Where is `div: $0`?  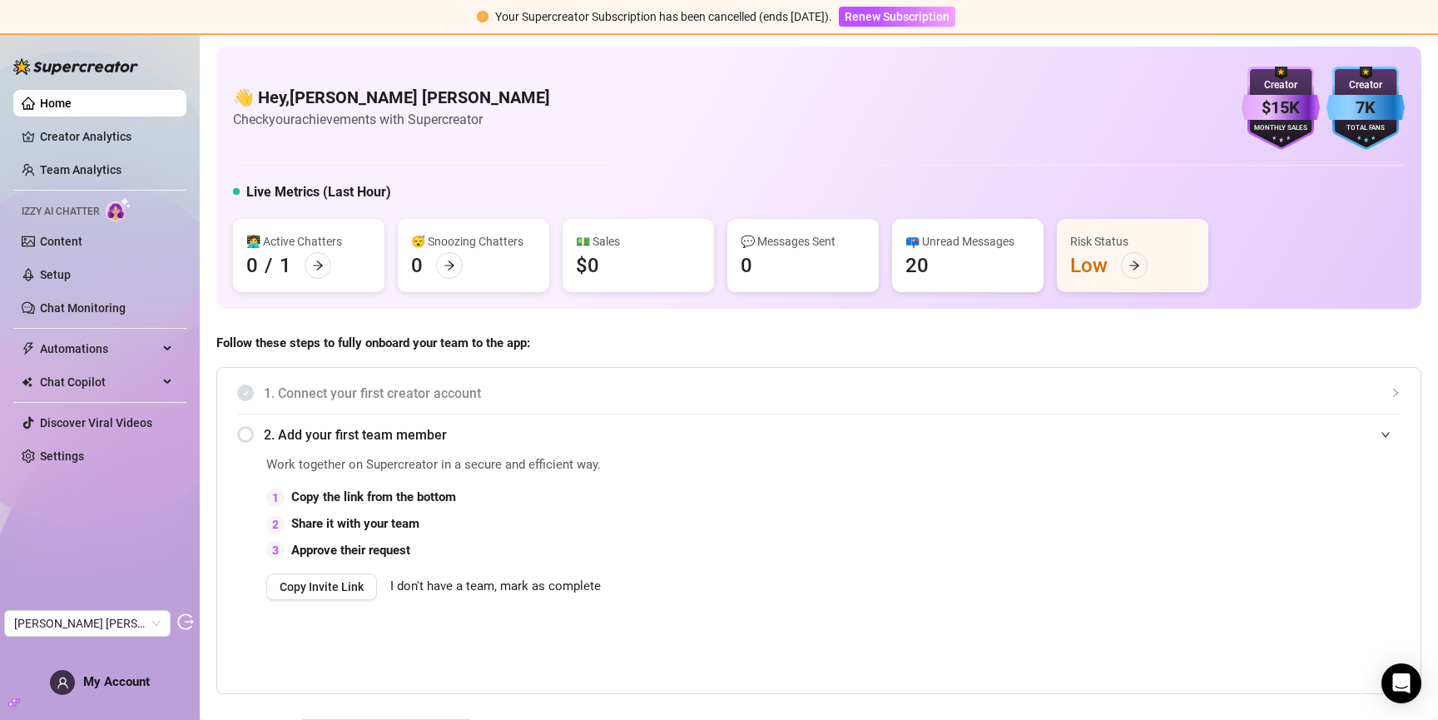
div: $0 is located at coordinates (588, 266).